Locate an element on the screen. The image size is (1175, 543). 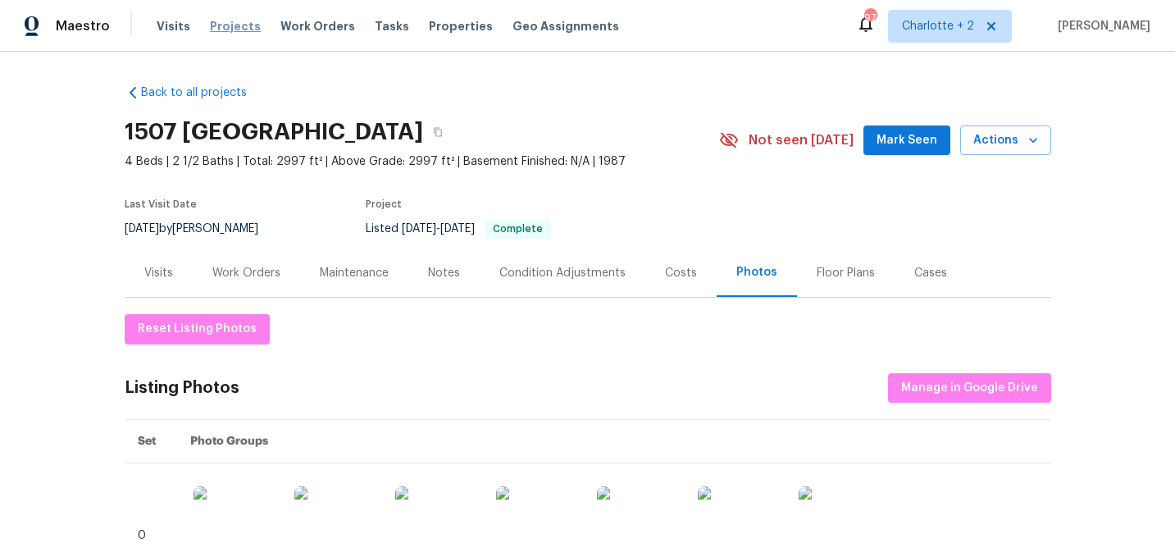
span: Manage in Google Drive is located at coordinates (969, 388).